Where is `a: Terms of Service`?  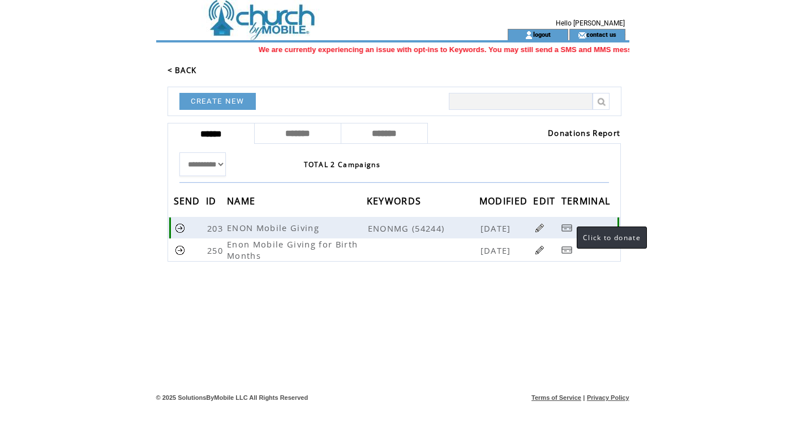 a: Terms of Service is located at coordinates (556, 397).